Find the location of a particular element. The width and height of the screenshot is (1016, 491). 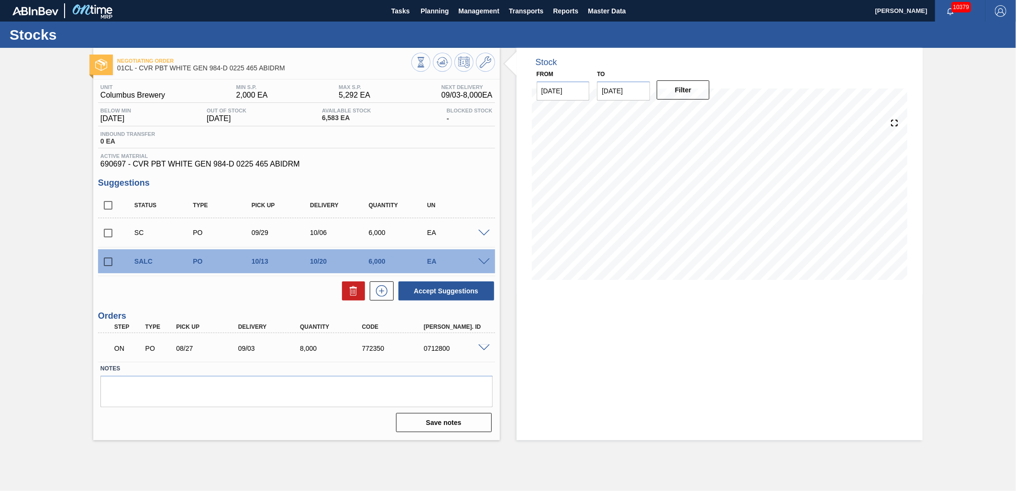

img: Logout is located at coordinates (1000, 11).